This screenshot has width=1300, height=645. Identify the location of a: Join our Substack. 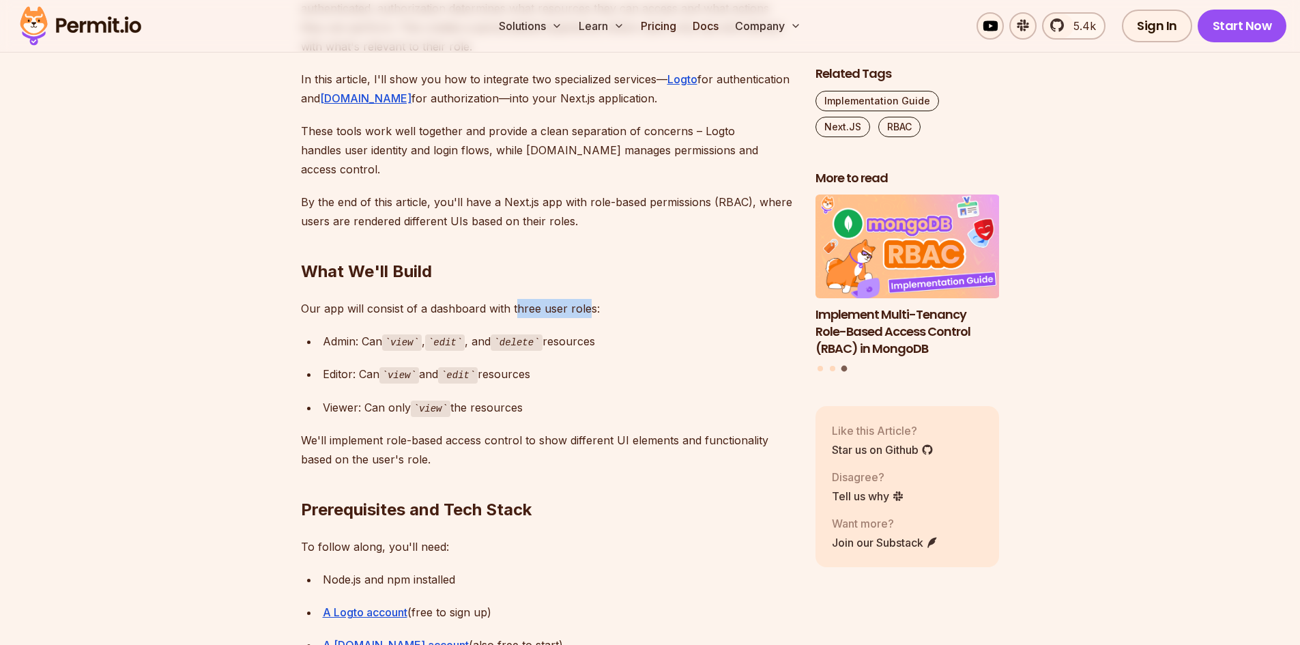
(885, 543).